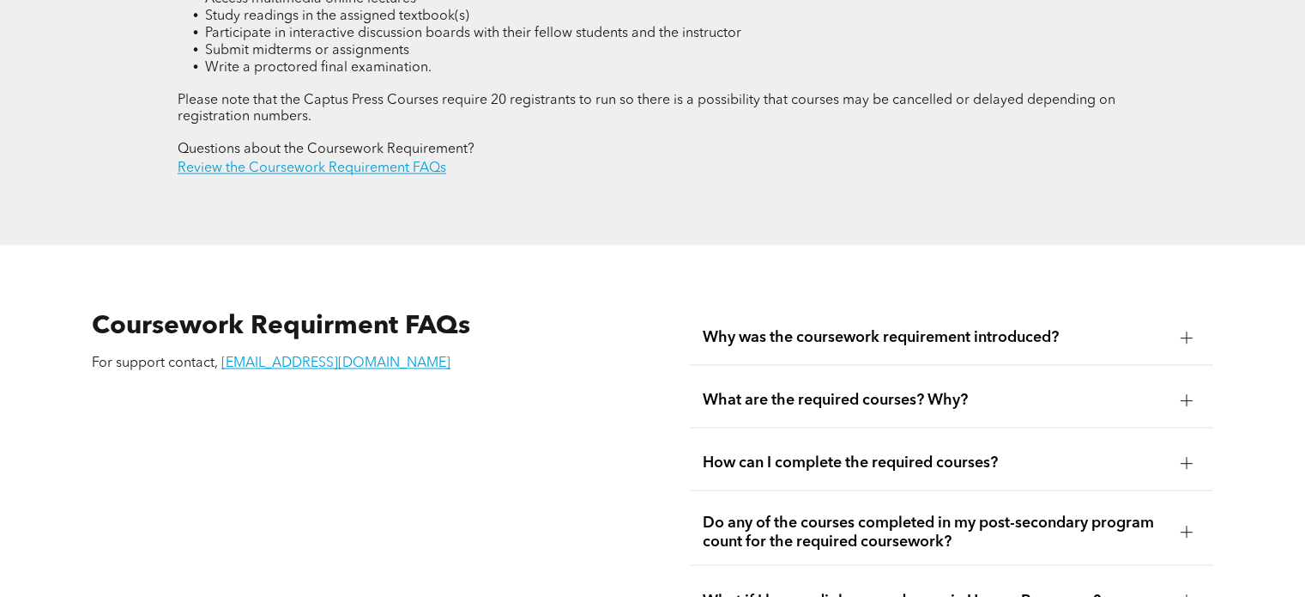 This screenshot has height=597, width=1305. What do you see at coordinates (307, 51) in the screenshot?
I see `span: Submit midterms or assignments` at bounding box center [307, 51].